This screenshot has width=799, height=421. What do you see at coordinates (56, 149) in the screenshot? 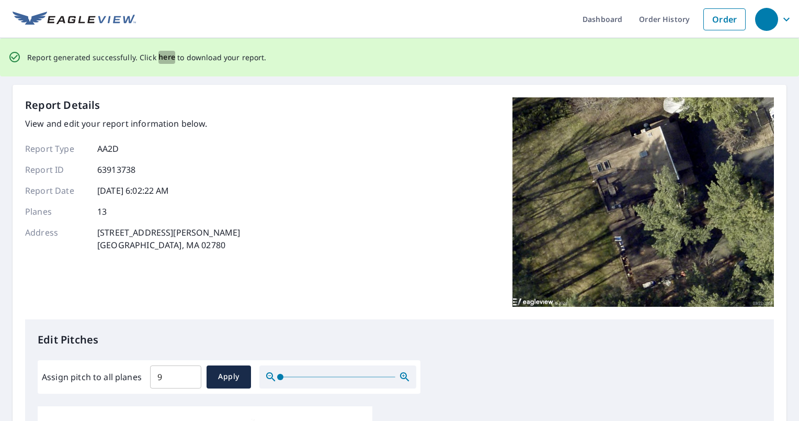
I see `p: Report Type` at bounding box center [56, 149].